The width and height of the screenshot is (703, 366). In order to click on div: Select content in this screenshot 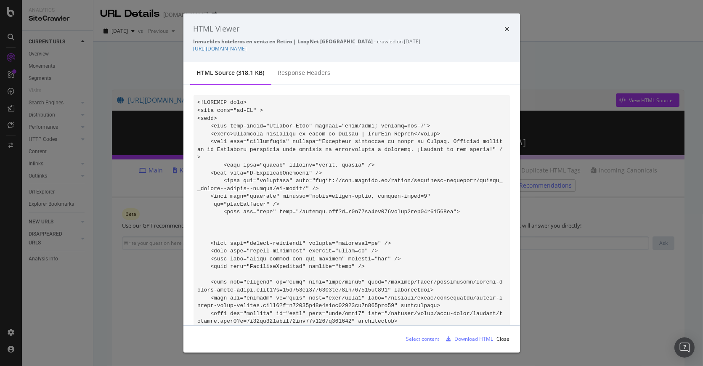, I will do `click(423, 339)`.